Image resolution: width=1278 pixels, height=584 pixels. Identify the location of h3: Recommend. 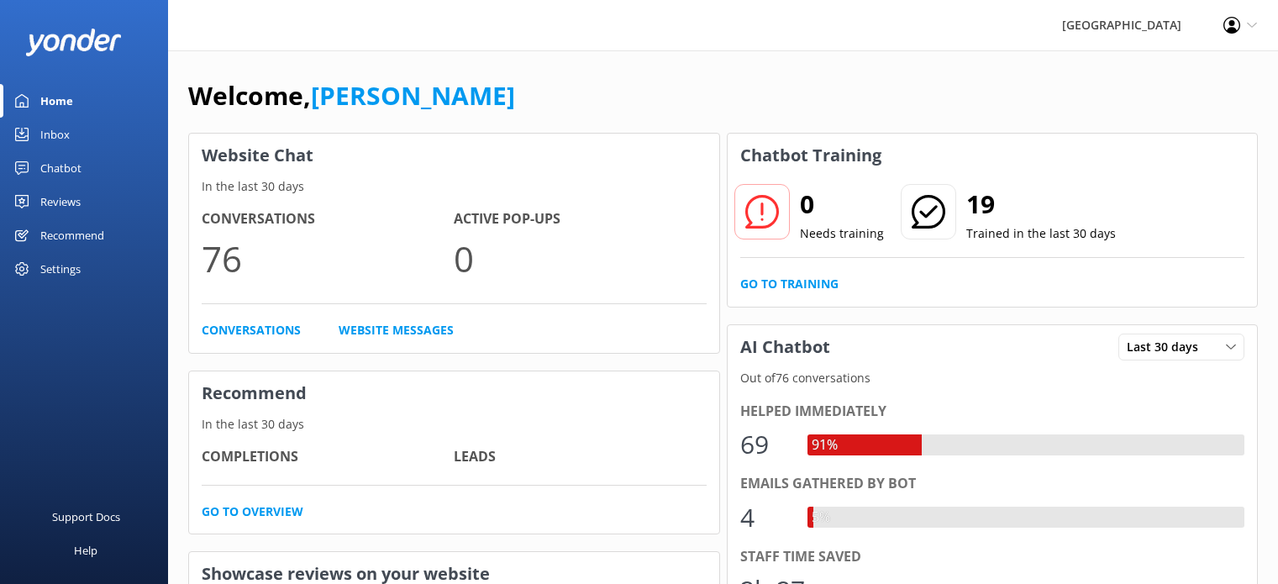
(454, 393).